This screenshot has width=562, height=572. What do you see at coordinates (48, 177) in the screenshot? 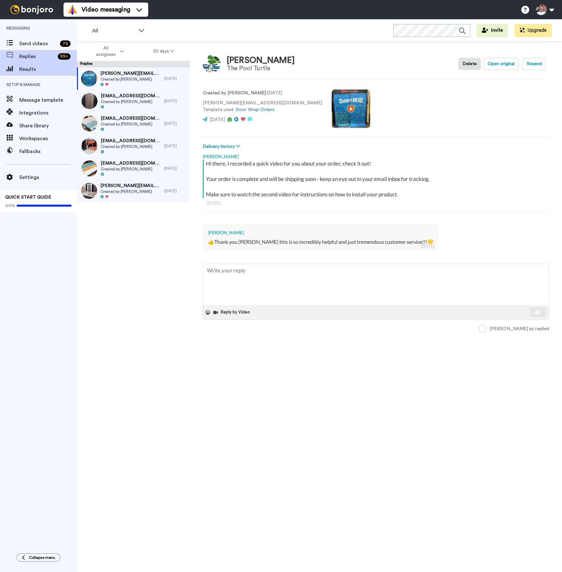
I see `span: Settings` at bounding box center [48, 177].